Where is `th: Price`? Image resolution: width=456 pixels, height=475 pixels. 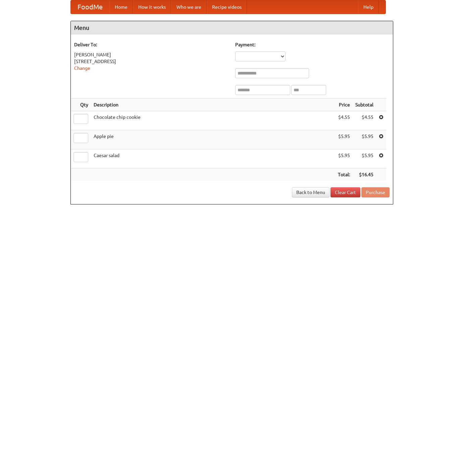 th: Price is located at coordinates (344, 105).